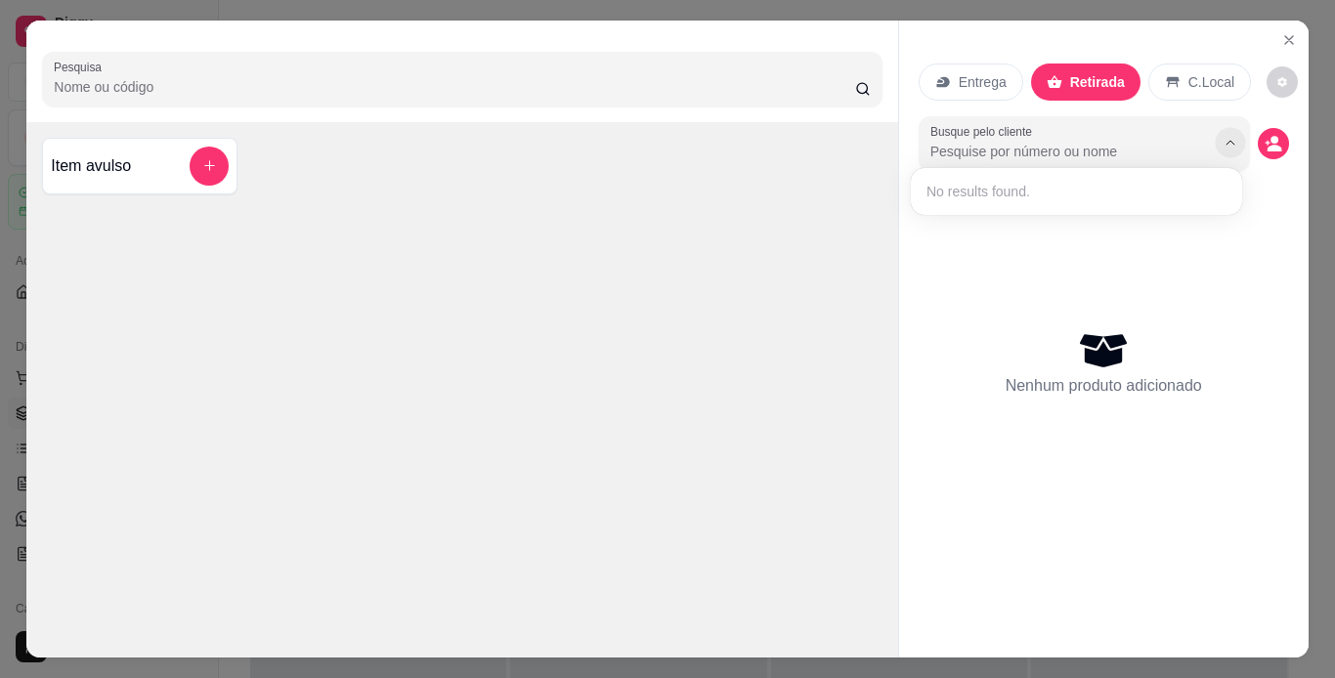  Describe the element at coordinates (81, 66) in the screenshot. I see `label: Pesquisa` at that location.